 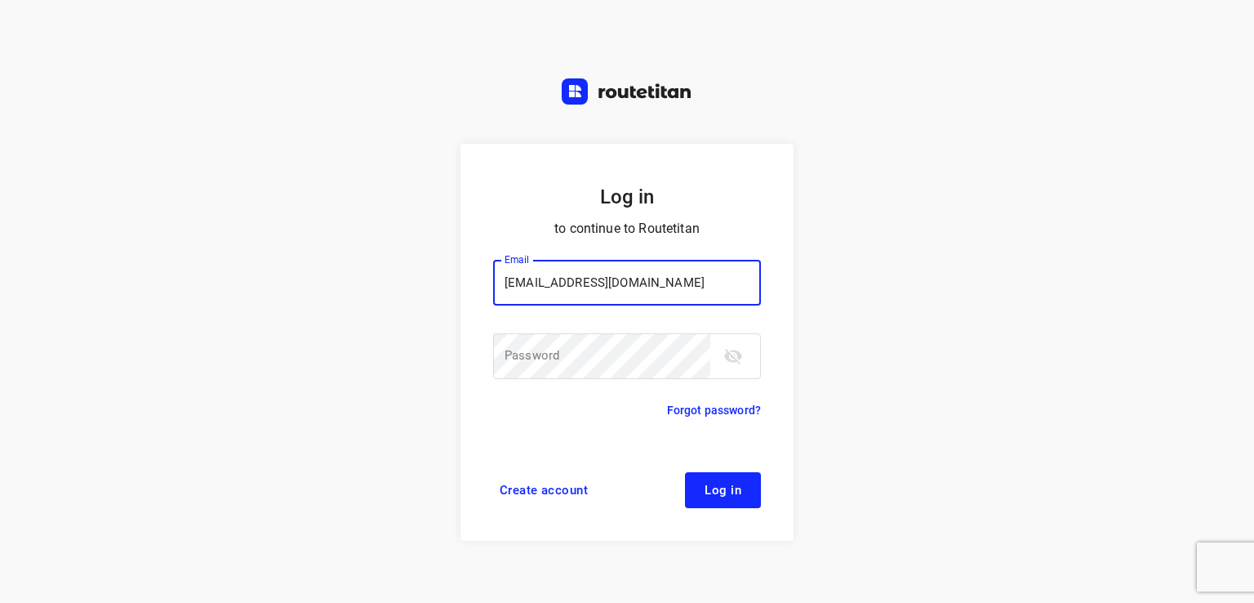 I want to click on h5: Log in, so click(x=627, y=197).